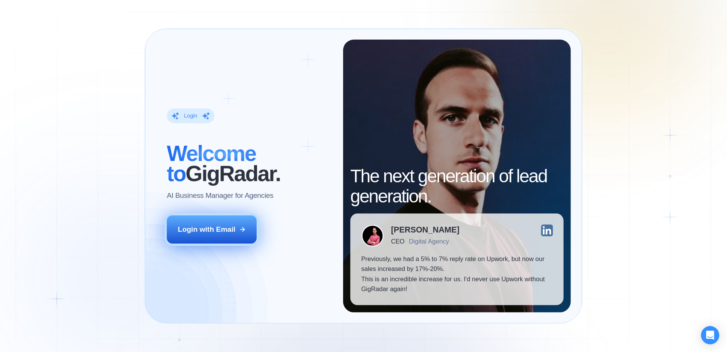 The width and height of the screenshot is (727, 352). Describe the element at coordinates (206, 230) in the screenshot. I see `div: Login with Email` at that location.